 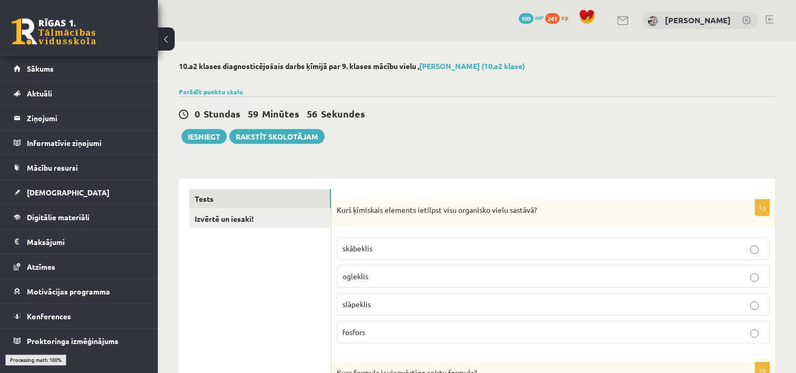 I want to click on button: Iesniegt, so click(x=204, y=136).